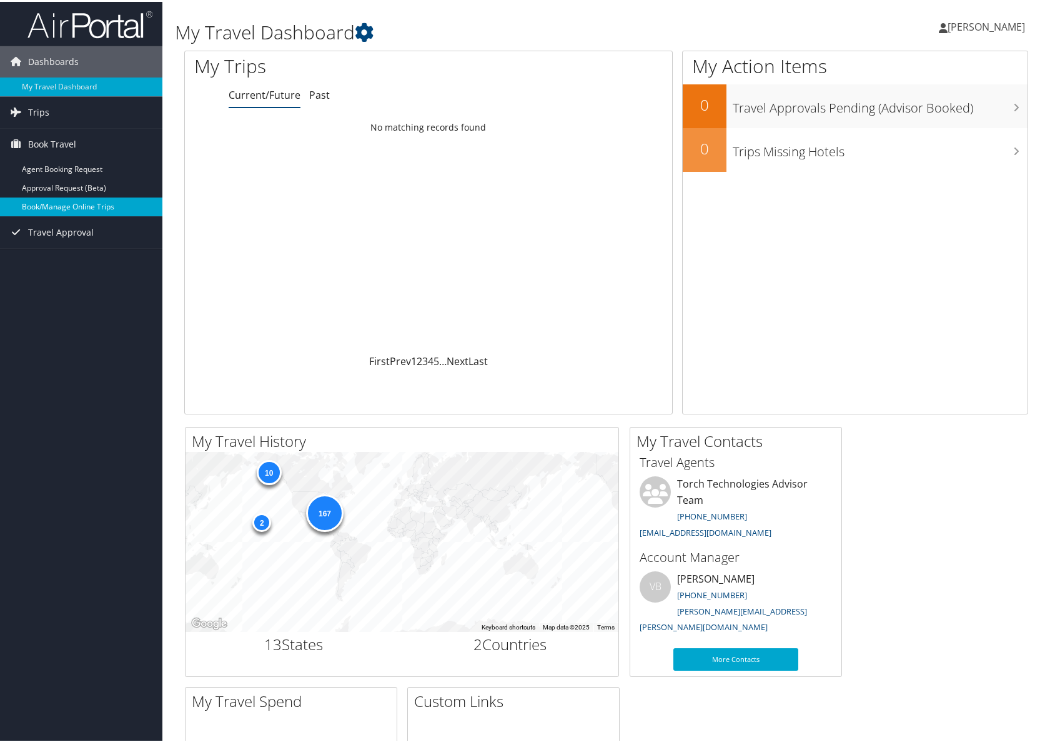  What do you see at coordinates (739, 439) in the screenshot?
I see `h2: My Travel Contacts` at bounding box center [739, 439].